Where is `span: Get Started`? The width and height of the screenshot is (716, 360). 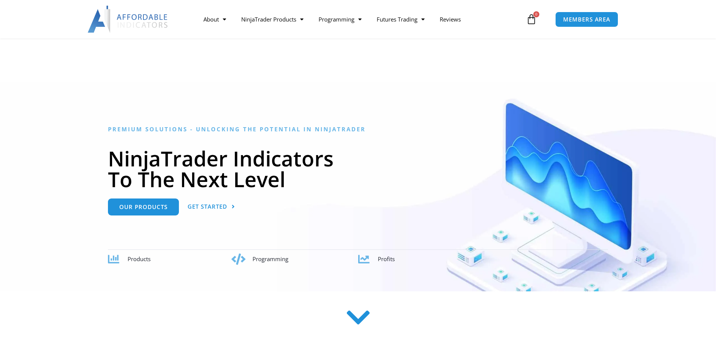 span: Get Started is located at coordinates (207, 206).